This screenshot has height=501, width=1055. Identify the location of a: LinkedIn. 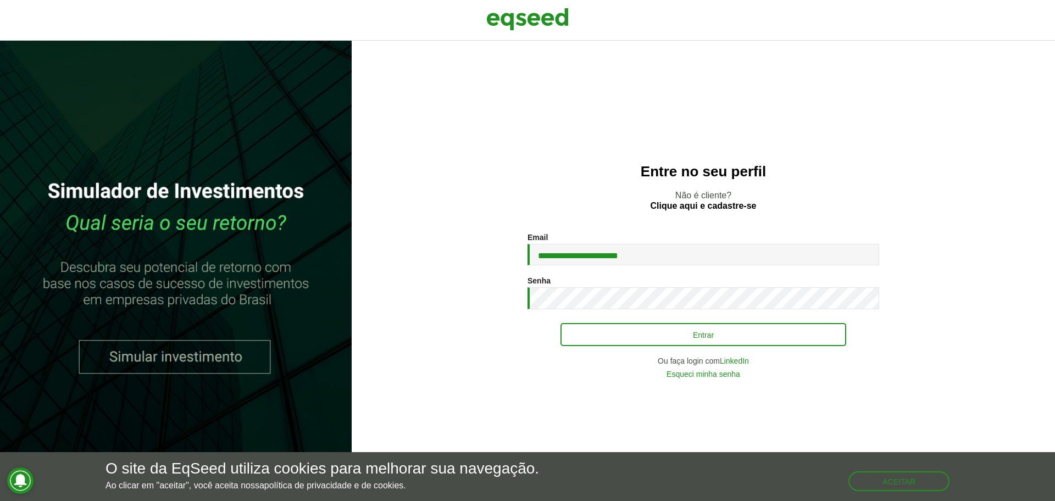
(734, 361).